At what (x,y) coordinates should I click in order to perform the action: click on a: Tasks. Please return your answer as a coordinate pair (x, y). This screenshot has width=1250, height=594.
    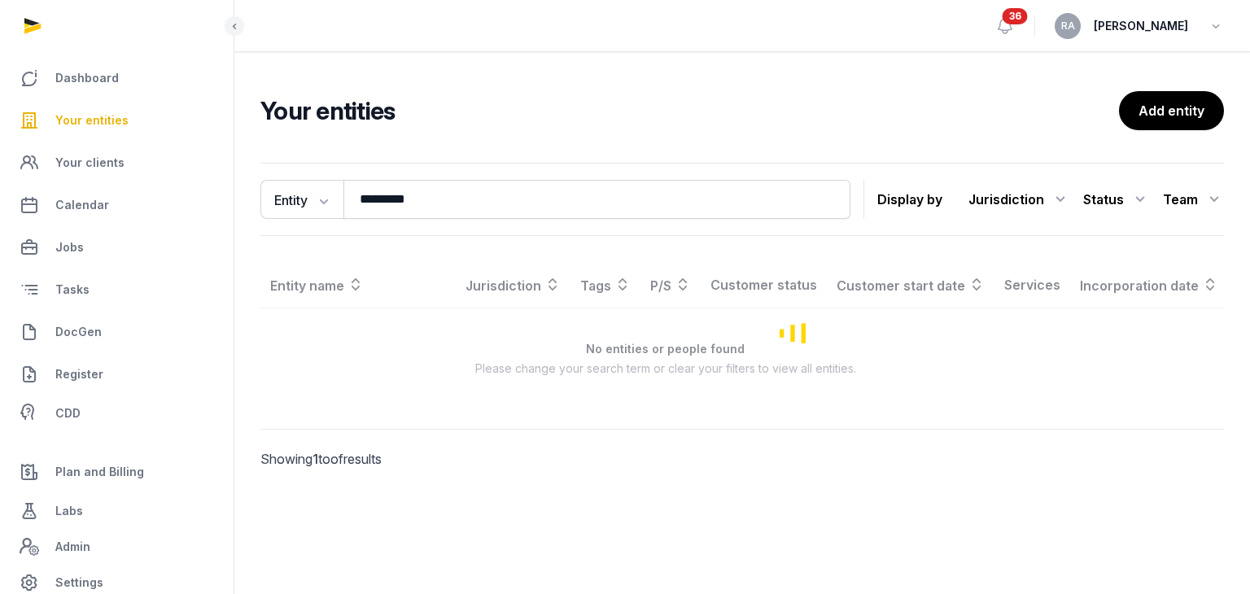
    Looking at the image, I should click on (116, 290).